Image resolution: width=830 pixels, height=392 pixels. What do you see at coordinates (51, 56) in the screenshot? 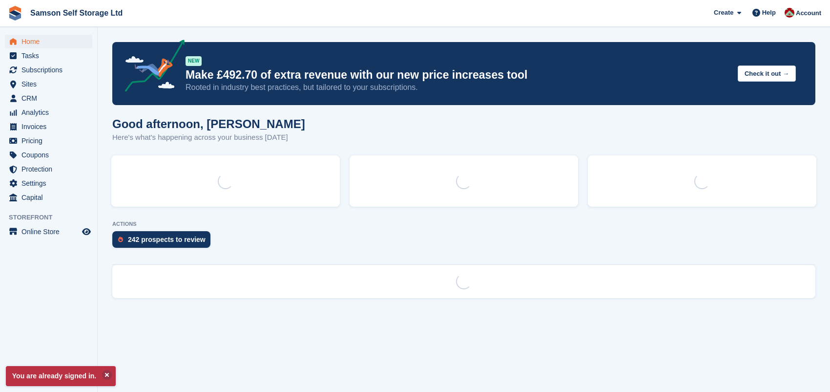
I see `span: Tasks` at bounding box center [51, 56].